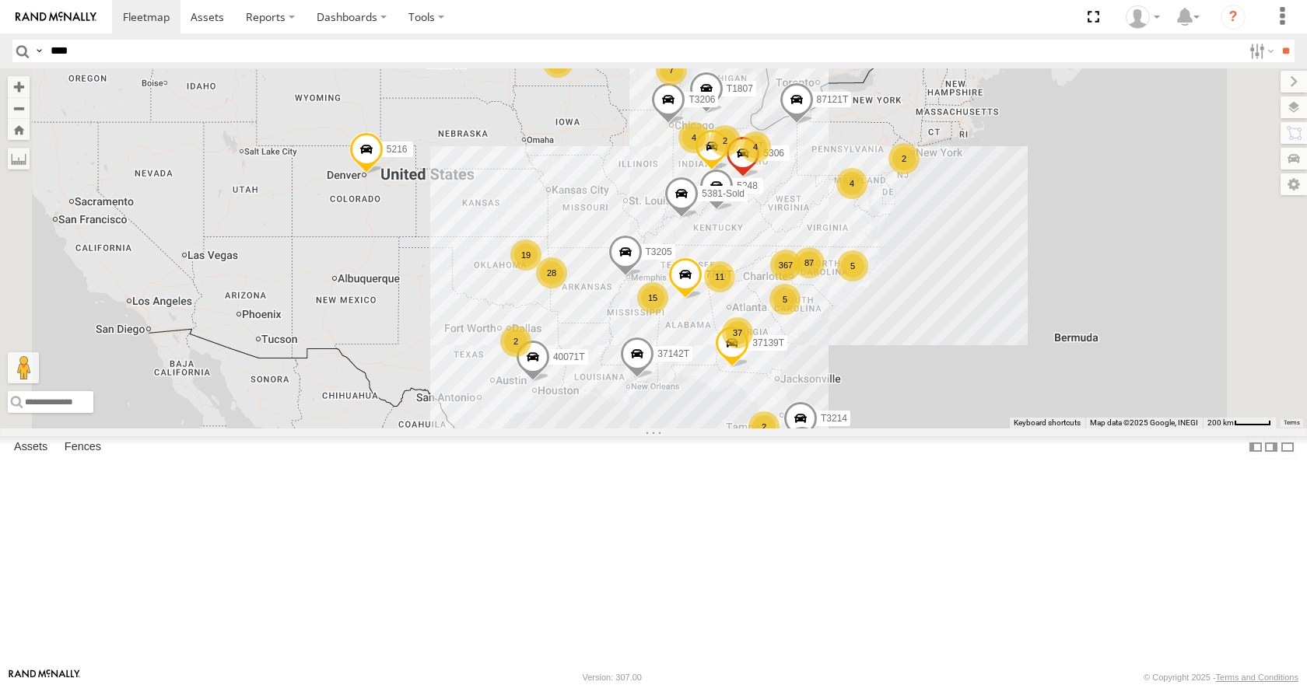 This screenshot has width=1307, height=685. What do you see at coordinates (740, 89) in the screenshot?
I see `span: T1807` at bounding box center [740, 89].